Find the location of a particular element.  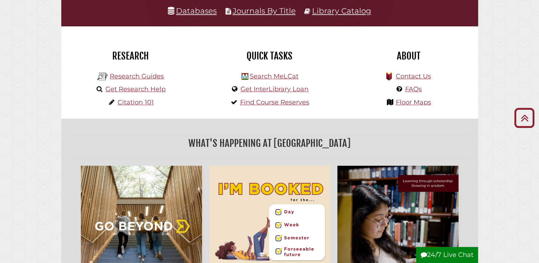

a: FAQs is located at coordinates (413, 89).